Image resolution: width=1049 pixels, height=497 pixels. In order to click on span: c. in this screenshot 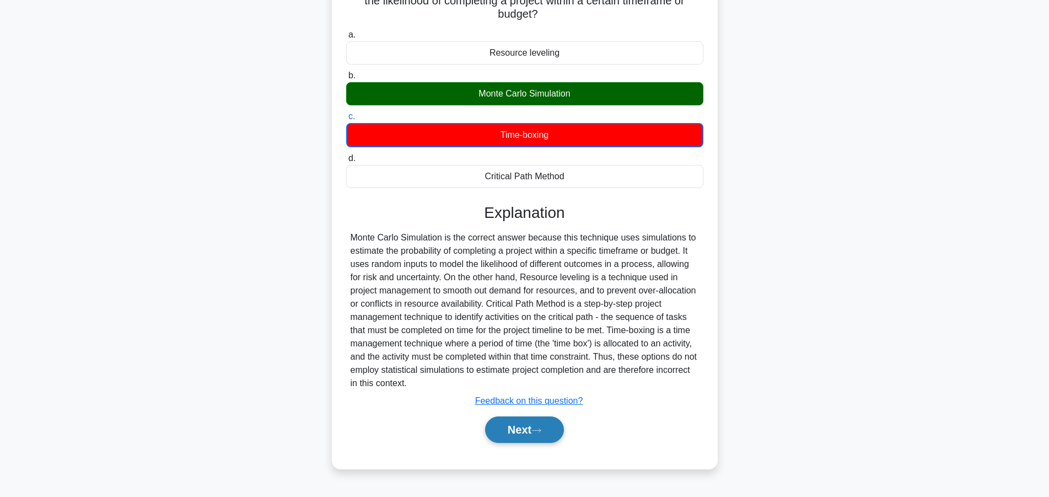, I will do `click(352, 116)`.